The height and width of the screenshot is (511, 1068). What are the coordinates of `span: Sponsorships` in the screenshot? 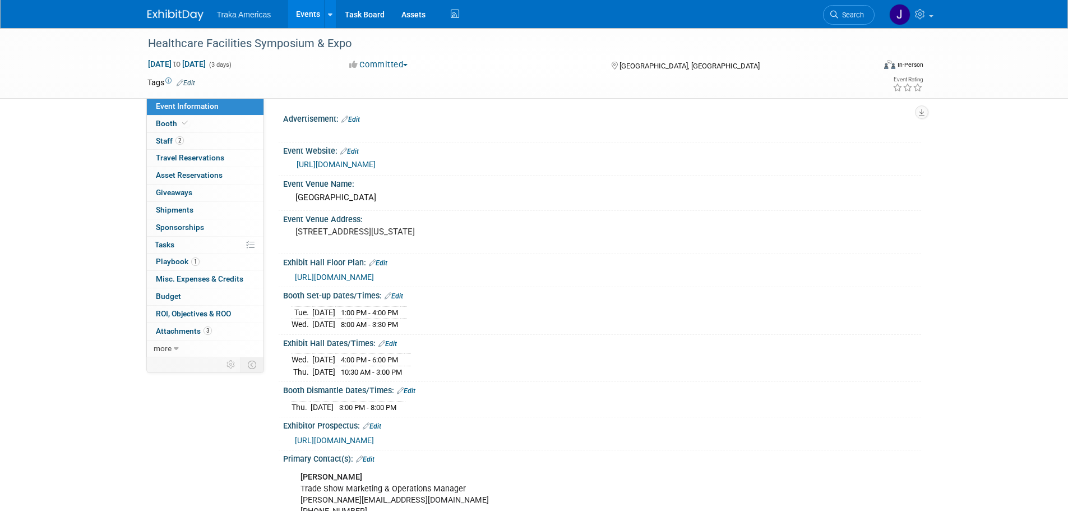 It's located at (180, 227).